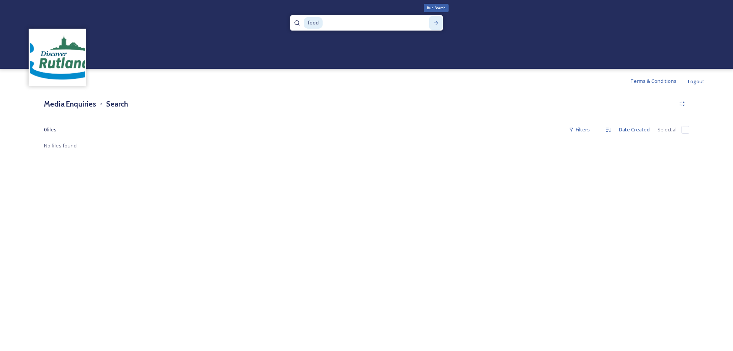 The width and height of the screenshot is (733, 351). What do you see at coordinates (70, 104) in the screenshot?
I see `h3: Media Enquiries` at bounding box center [70, 104].